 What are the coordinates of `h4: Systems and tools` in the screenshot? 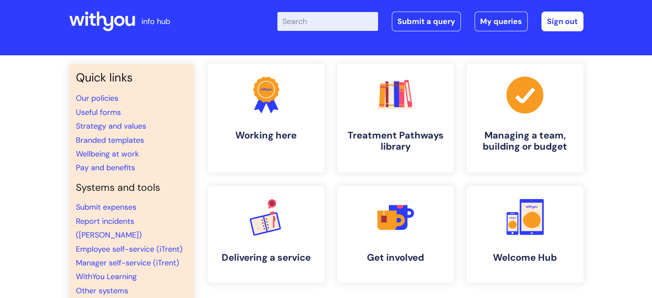 It's located at (132, 188).